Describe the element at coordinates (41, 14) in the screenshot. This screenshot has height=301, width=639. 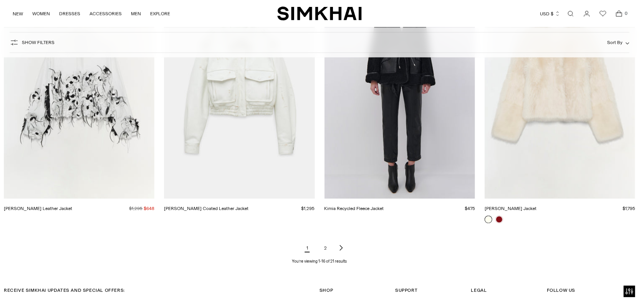
I see `a: WOMEN` at that location.